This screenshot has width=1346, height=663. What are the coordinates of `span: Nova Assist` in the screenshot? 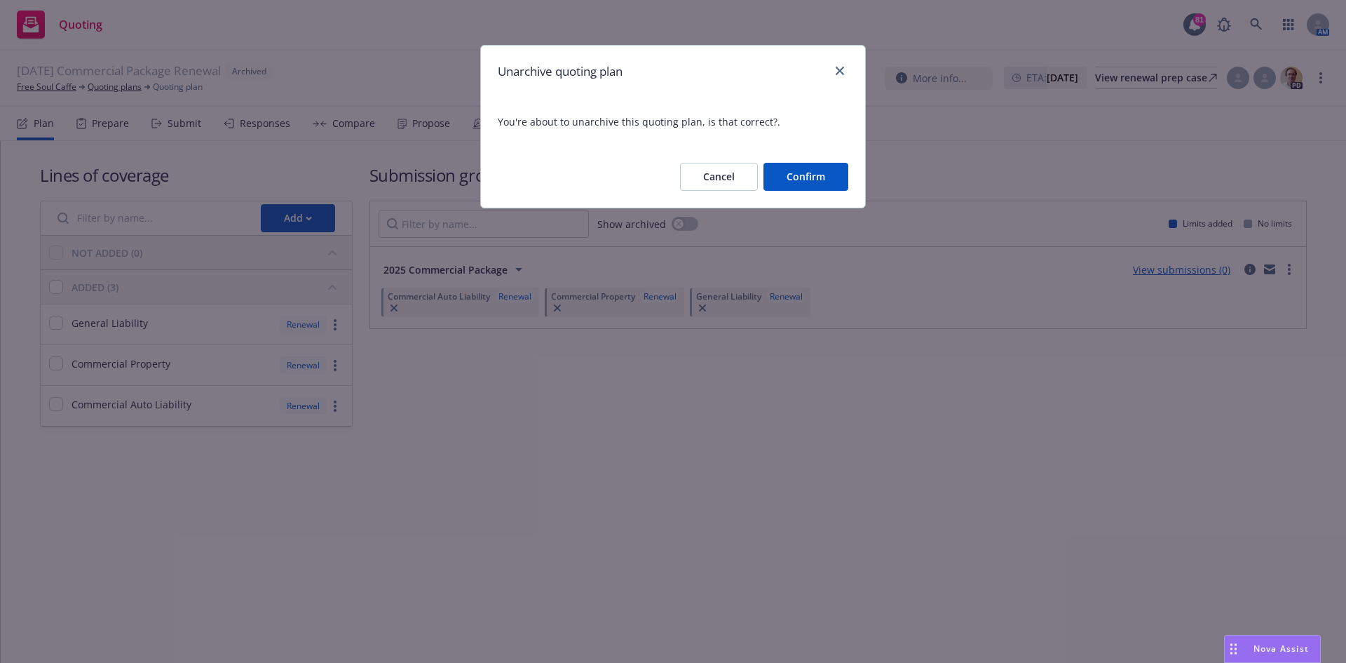 It's located at (1281, 648).